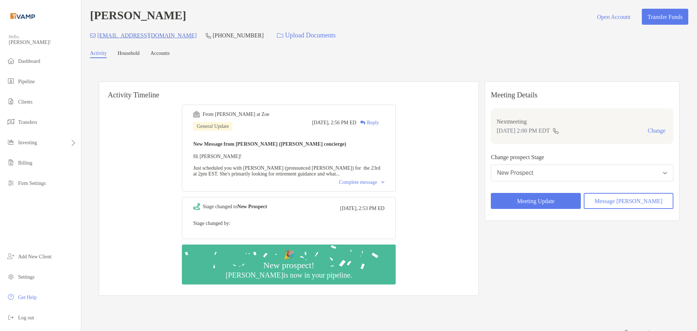 Image resolution: width=697 pixels, height=331 pixels. I want to click on div: New Prospect, so click(515, 173).